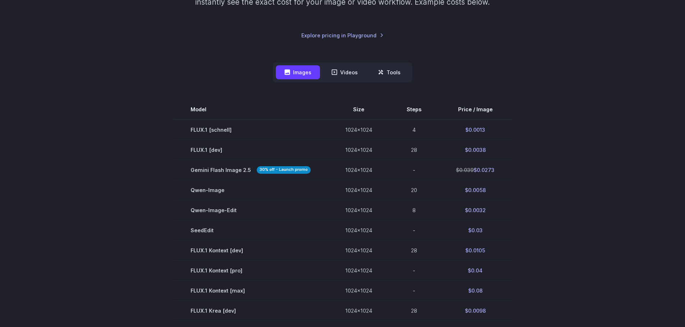 The image size is (685, 327). What do you see at coordinates (250, 251) in the screenshot?
I see `td: FLUX.1 Kontext [dev]` at bounding box center [250, 251].